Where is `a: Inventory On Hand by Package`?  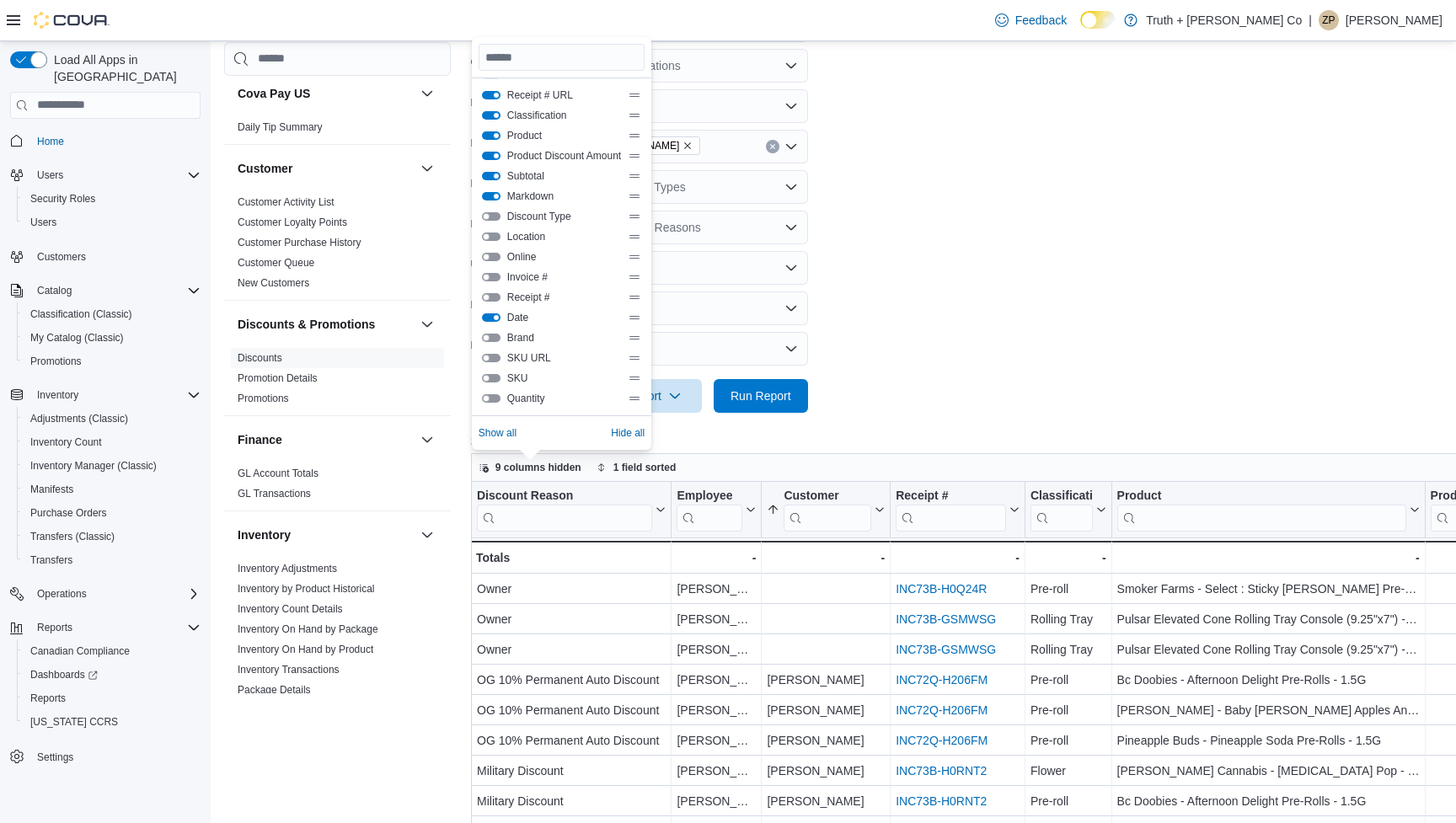 a: Inventory On Hand by Package is located at coordinates (308, 629).